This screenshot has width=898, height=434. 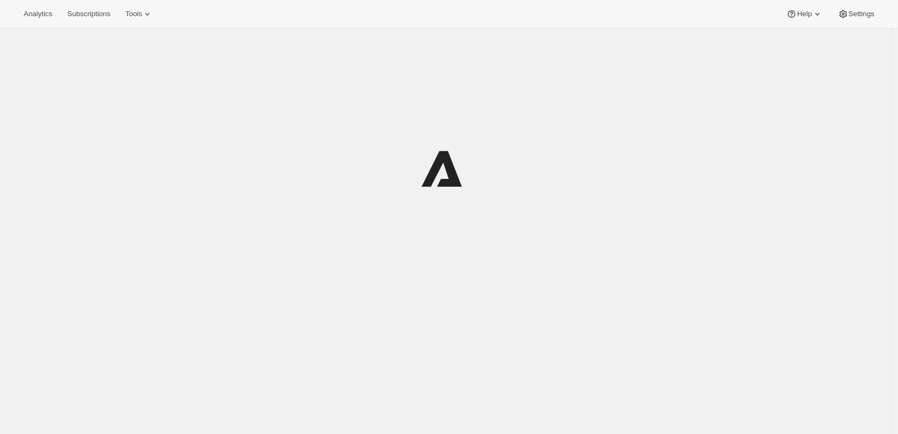 What do you see at coordinates (38, 14) in the screenshot?
I see `span: Analytics` at bounding box center [38, 14].